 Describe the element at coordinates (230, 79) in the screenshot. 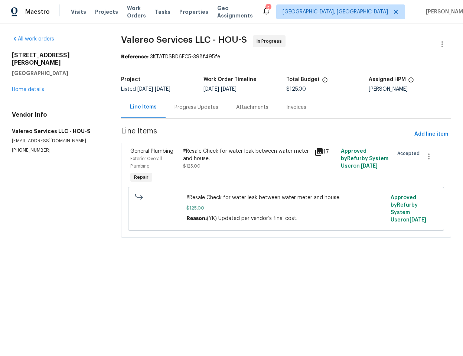

I see `h5: Work Order Timeline` at that location.